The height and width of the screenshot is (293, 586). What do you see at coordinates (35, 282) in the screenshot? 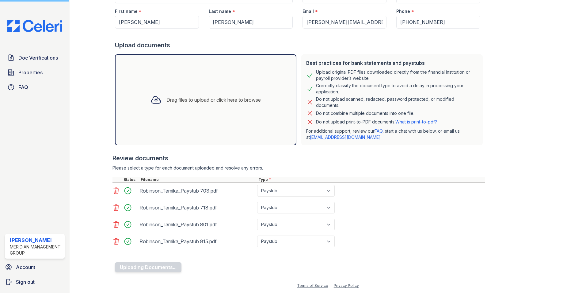
I see `a: Sign out` at bounding box center [35, 282].